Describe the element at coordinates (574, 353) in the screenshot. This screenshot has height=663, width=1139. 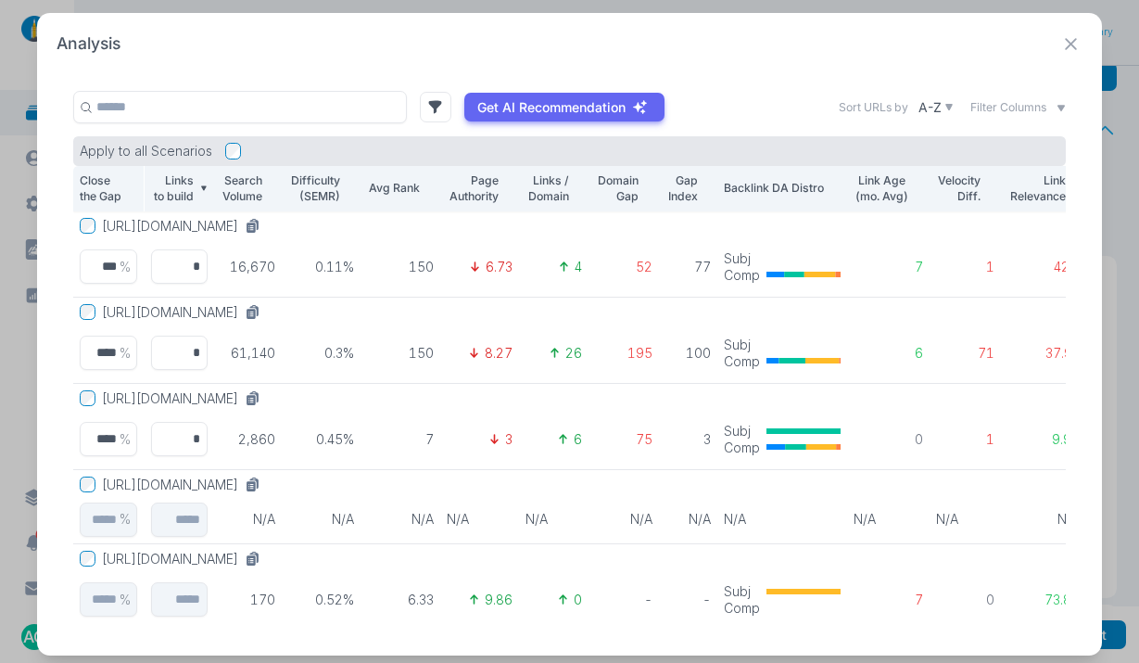
I see `p: 26` at that location.